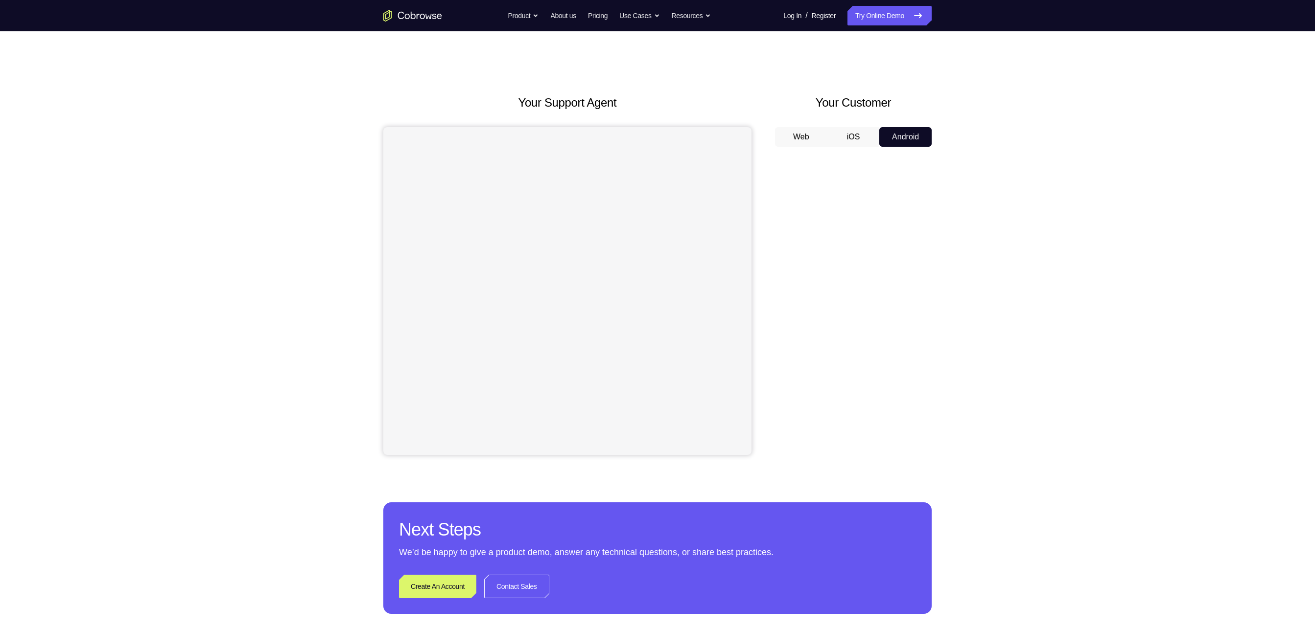 Image resolution: width=1315 pixels, height=628 pixels. Describe the element at coordinates (438, 587) in the screenshot. I see `a: Create An Account` at that location.